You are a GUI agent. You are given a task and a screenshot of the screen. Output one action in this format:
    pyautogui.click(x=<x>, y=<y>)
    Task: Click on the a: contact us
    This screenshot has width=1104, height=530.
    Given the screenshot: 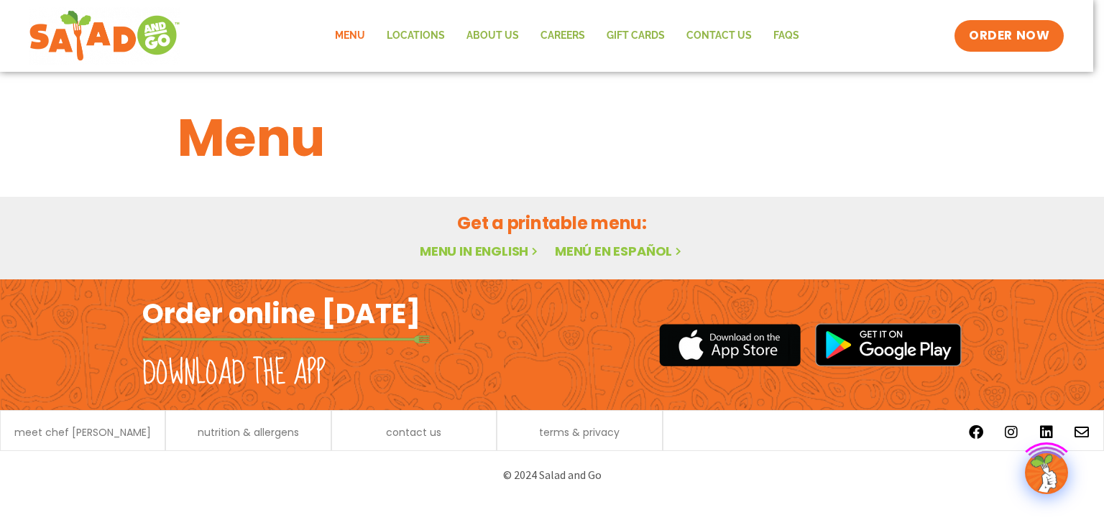 What is the action you would take?
    pyautogui.click(x=413, y=433)
    